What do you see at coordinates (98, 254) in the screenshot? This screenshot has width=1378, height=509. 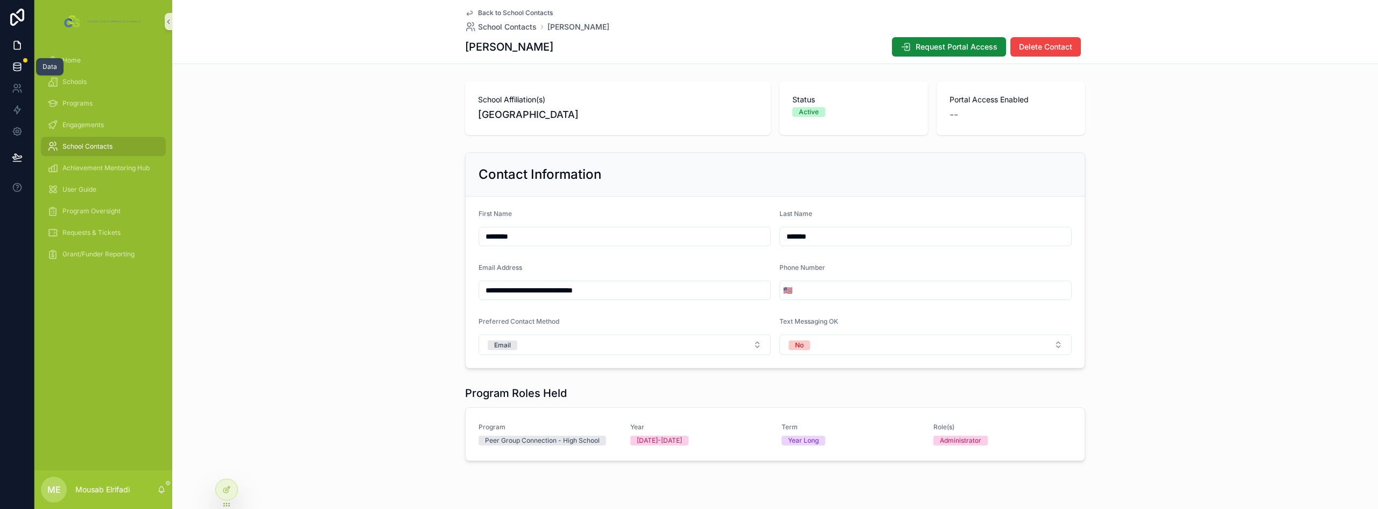 I see `span: Grant/Funder Reporting` at bounding box center [98, 254].